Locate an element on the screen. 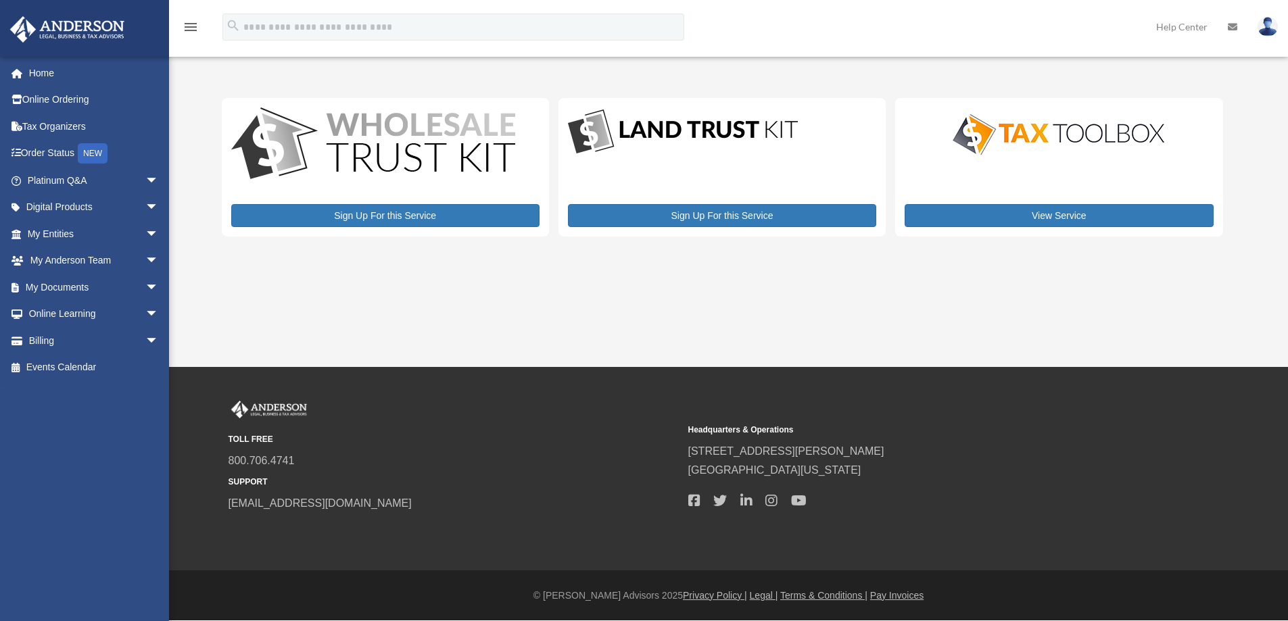  a: Terms & Conditions | is located at coordinates (824, 596).